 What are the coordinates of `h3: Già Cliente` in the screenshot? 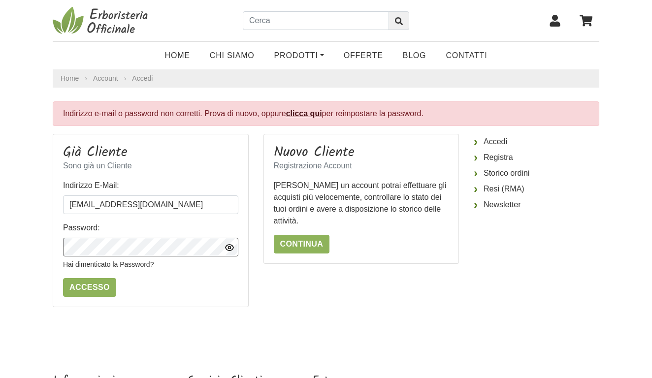 It's located at (151, 153).